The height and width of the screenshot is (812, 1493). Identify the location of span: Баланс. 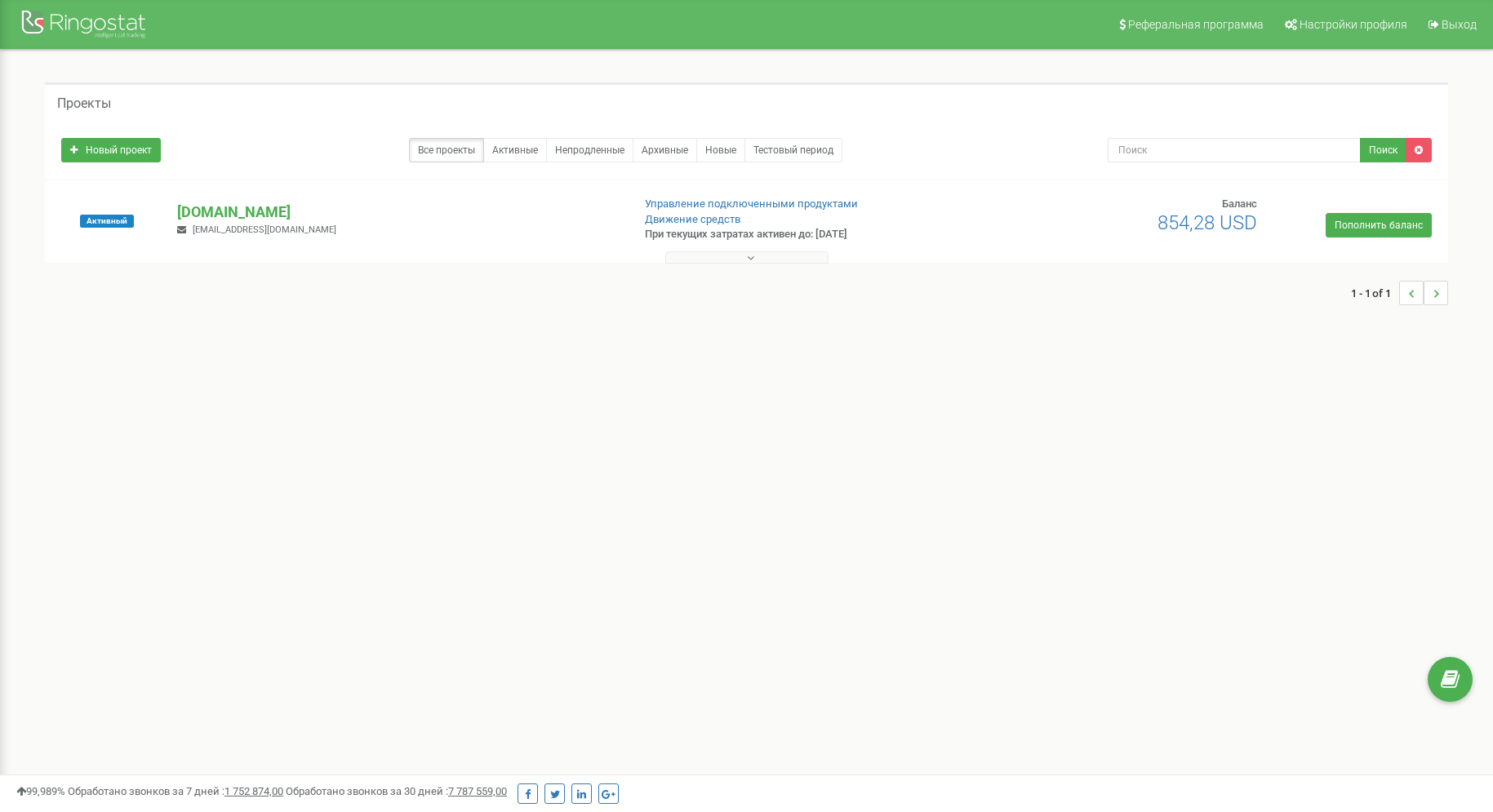
(1239, 203).